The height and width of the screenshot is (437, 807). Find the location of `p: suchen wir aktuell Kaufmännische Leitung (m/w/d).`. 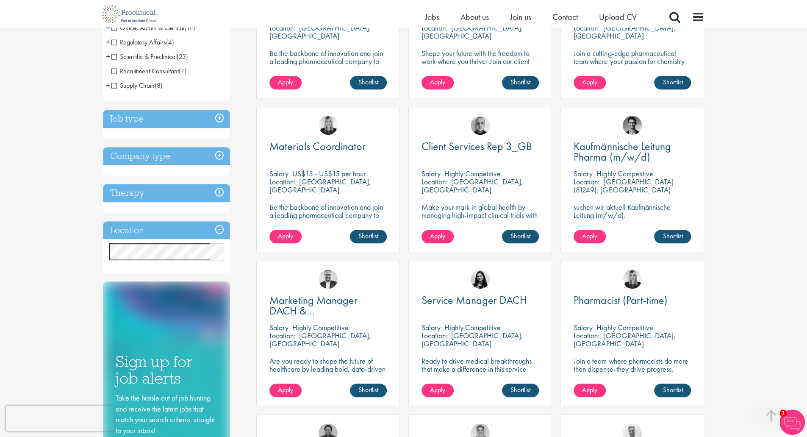

p: suchen wir aktuell Kaufmännische Leitung (m/w/d). is located at coordinates (632, 211).